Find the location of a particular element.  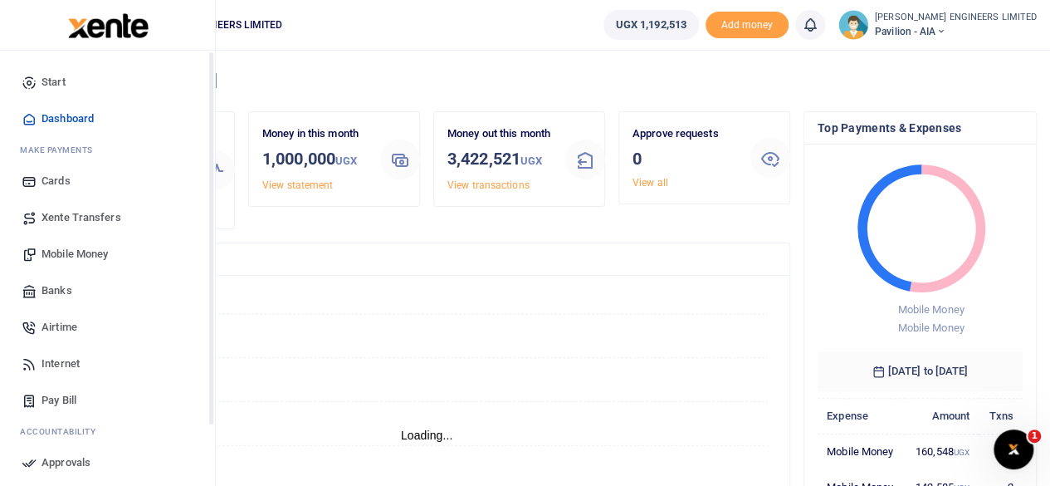

th: Expense is located at coordinates (861, 415).